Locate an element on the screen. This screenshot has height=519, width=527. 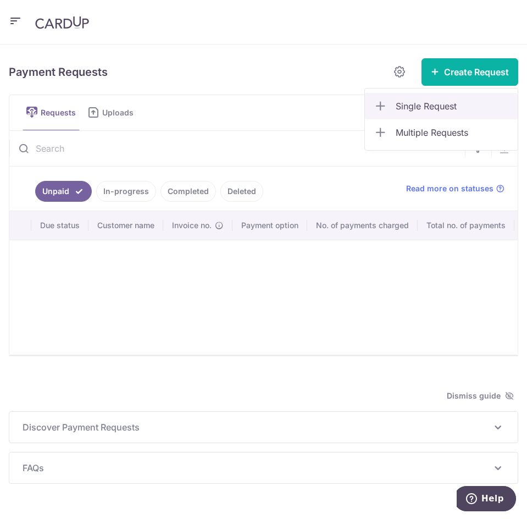
span: FAQs is located at coordinates (257, 468).